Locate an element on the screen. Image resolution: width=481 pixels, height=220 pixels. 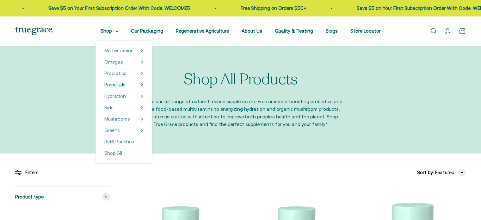
a: Refill Pouches is located at coordinates (124, 142).